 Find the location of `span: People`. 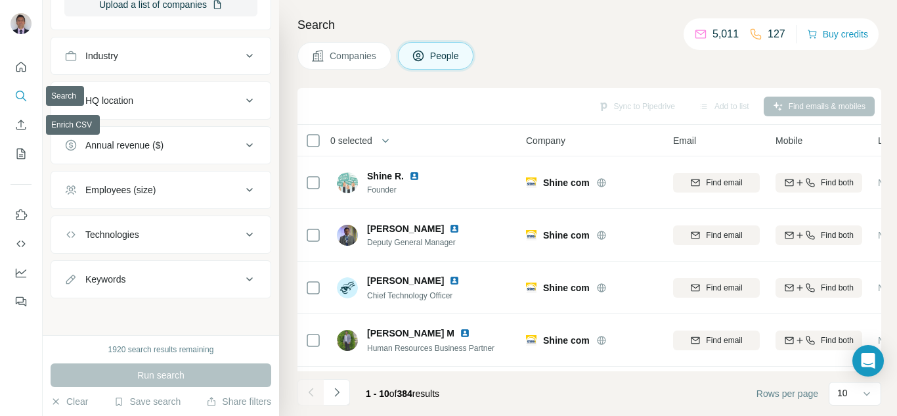

span: People is located at coordinates (445, 56).